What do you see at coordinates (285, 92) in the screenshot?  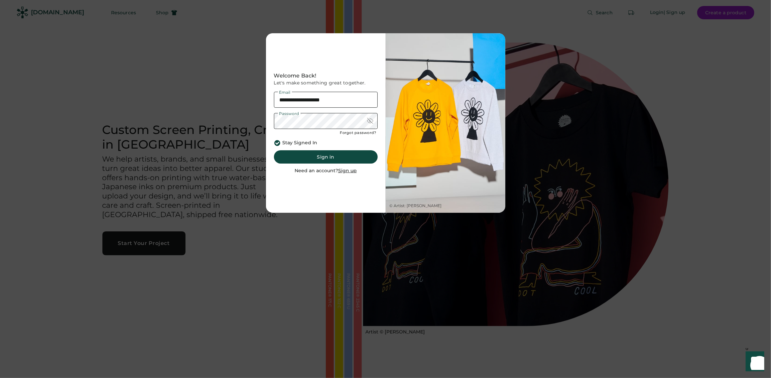 I see `div: Email` at bounding box center [285, 92].